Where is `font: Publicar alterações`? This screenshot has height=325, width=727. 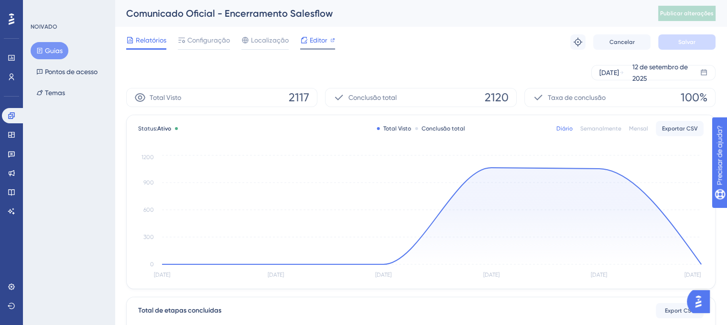 font: Publicar alterações is located at coordinates (686, 13).